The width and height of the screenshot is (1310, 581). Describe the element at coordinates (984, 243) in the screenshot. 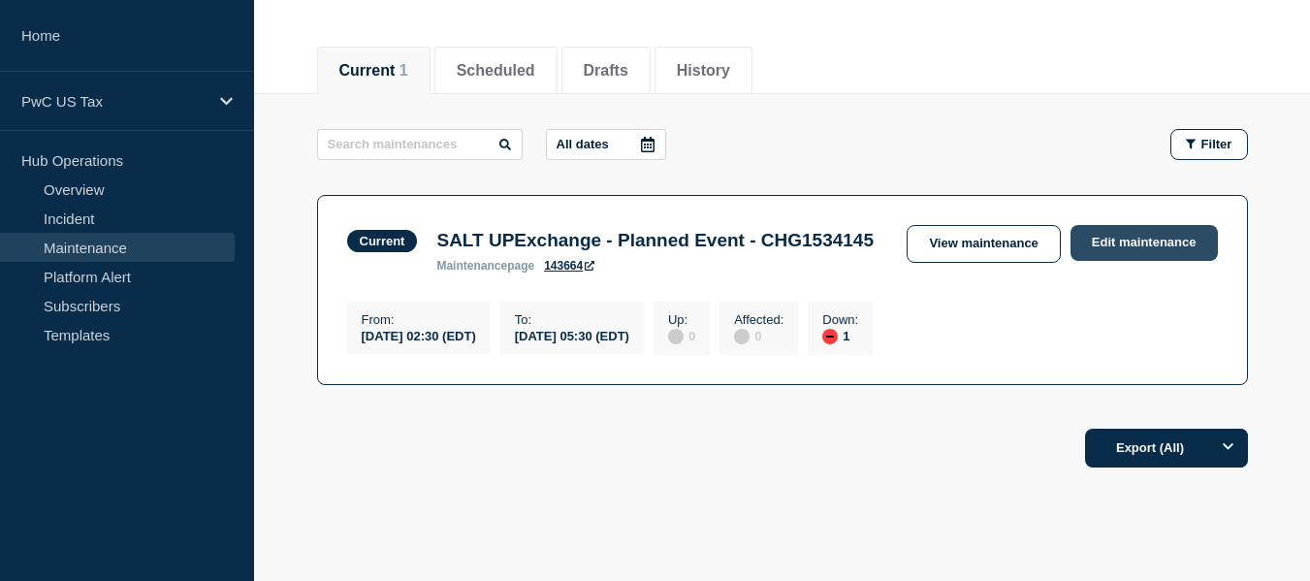

I see `a: View maintenance` at that location.